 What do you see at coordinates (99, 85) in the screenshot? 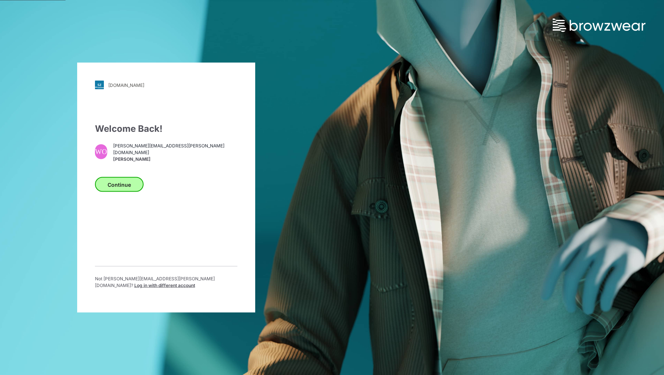
I see `img: svg+xml;base64,PHN2ZyB3aWR0aD0iMjgiIGhlaWdodD0iMjgiIHZpZXdCb3g9IjAgMCAyOCAyOCIgZmlsbD0ibm9uZSIgeG...` at bounding box center [99, 85].